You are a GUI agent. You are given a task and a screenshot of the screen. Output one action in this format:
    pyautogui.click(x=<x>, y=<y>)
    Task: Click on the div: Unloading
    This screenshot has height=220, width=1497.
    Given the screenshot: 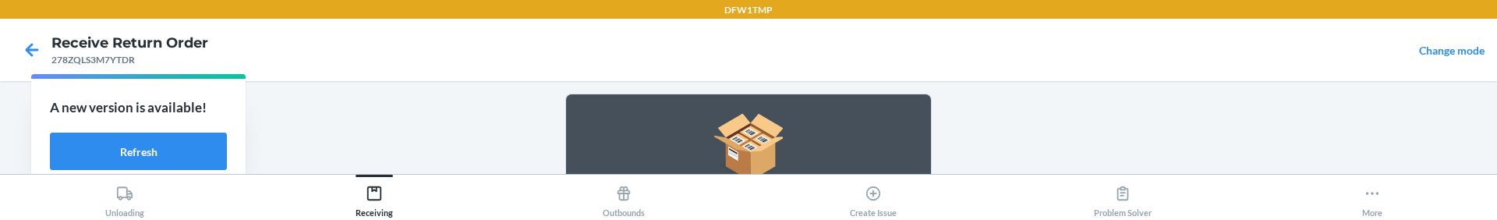 What is the action you would take?
    pyautogui.click(x=125, y=198)
    